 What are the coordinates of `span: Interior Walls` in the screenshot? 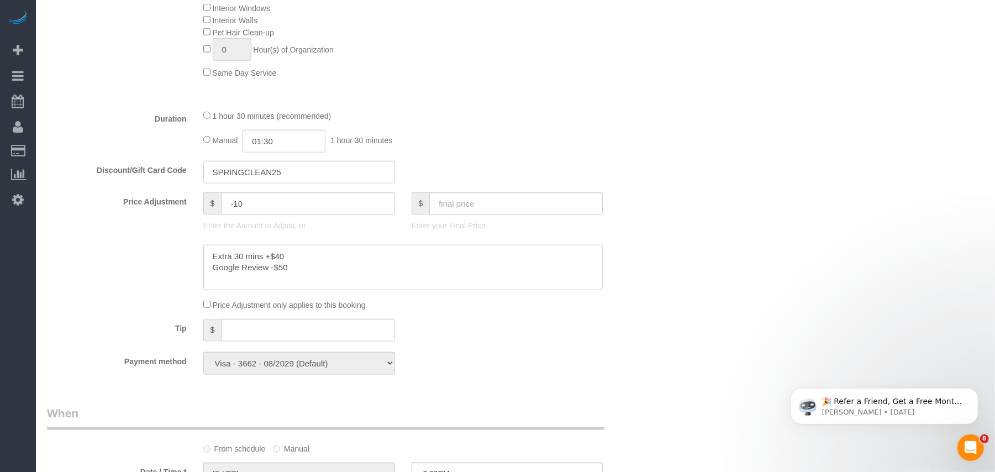 It's located at (235, 20).